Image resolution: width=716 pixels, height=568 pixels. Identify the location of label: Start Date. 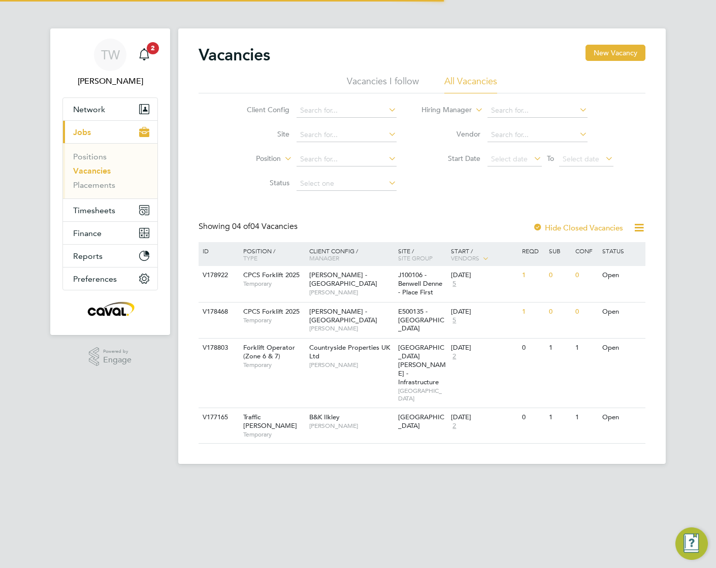
(451, 158).